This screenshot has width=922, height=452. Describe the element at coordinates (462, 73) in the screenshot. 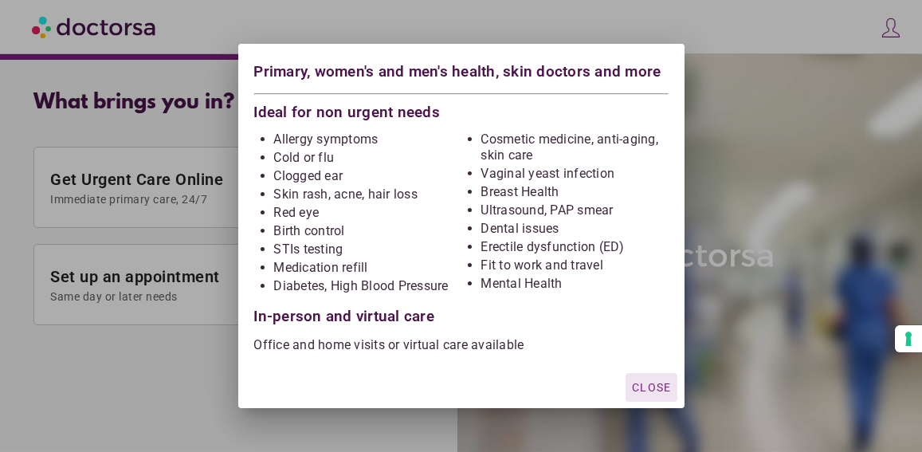

I see `div: Primary, women's and men's health, skin doctors and more` at that location.